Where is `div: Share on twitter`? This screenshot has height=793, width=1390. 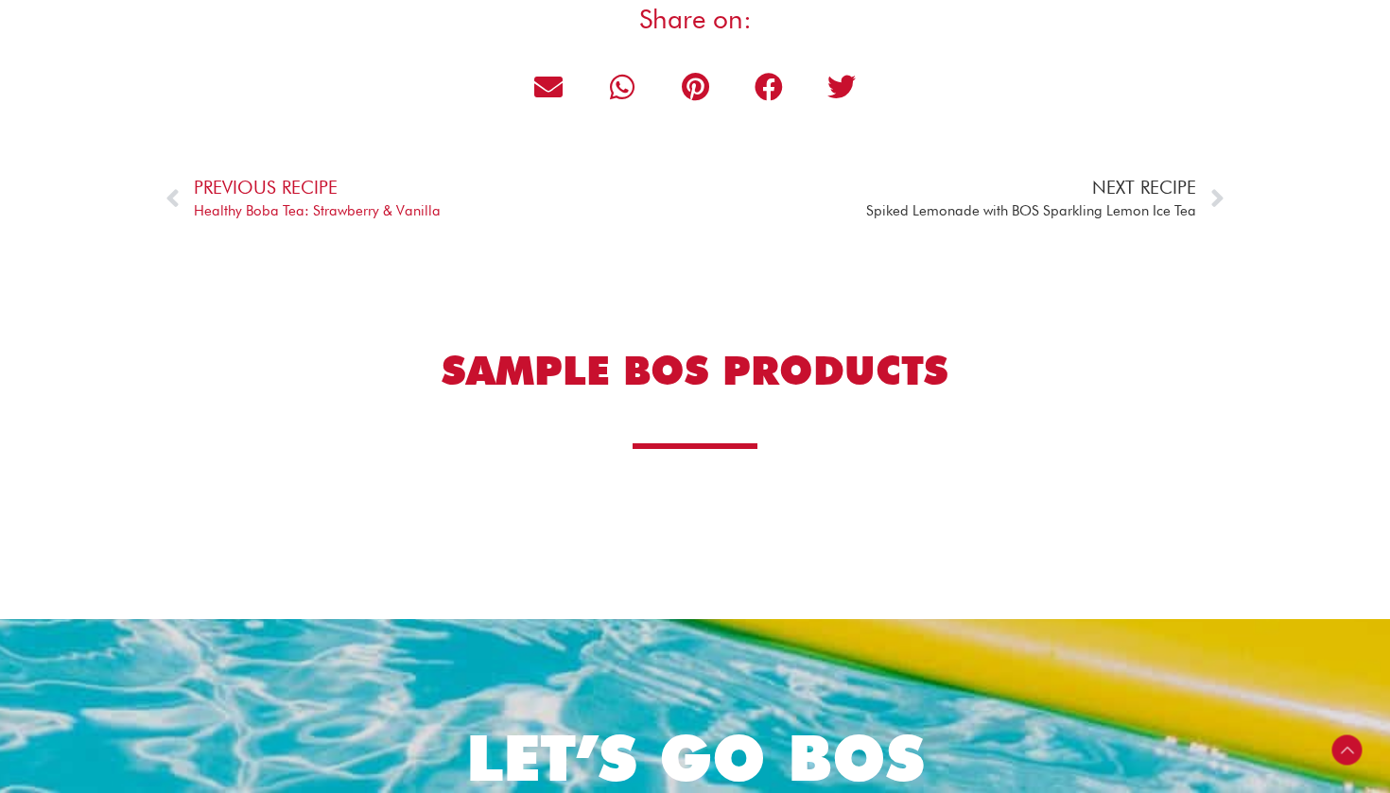 div: Share on twitter is located at coordinates (842, 87).